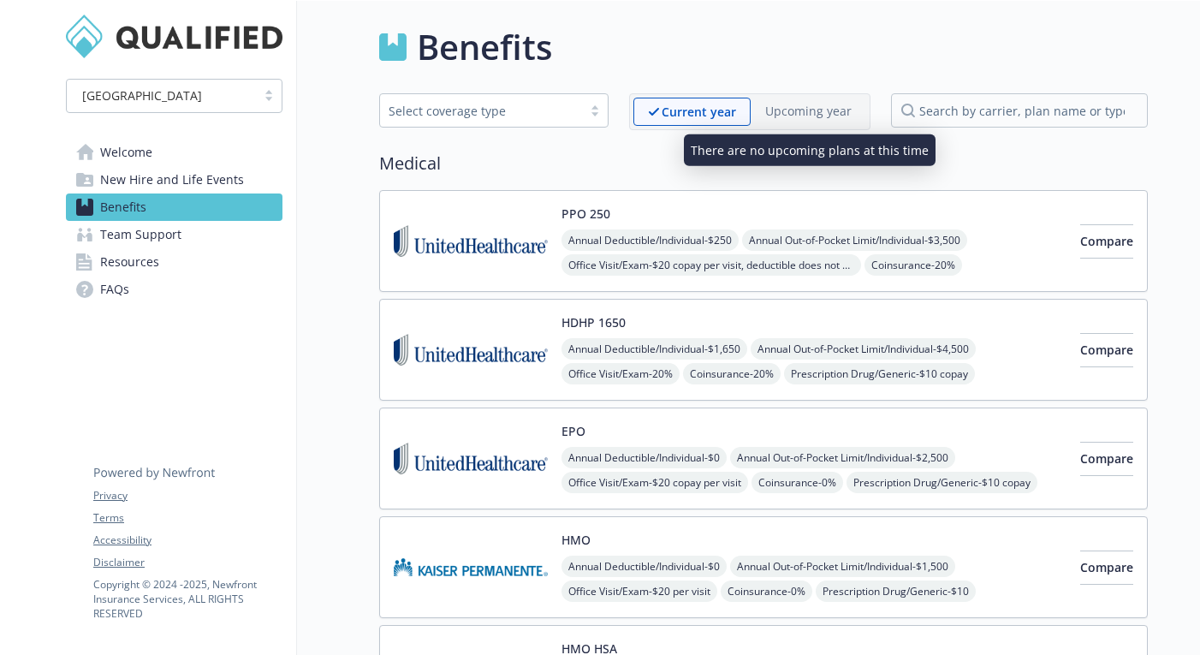  I want to click on a: Accessibility, so click(187, 540).